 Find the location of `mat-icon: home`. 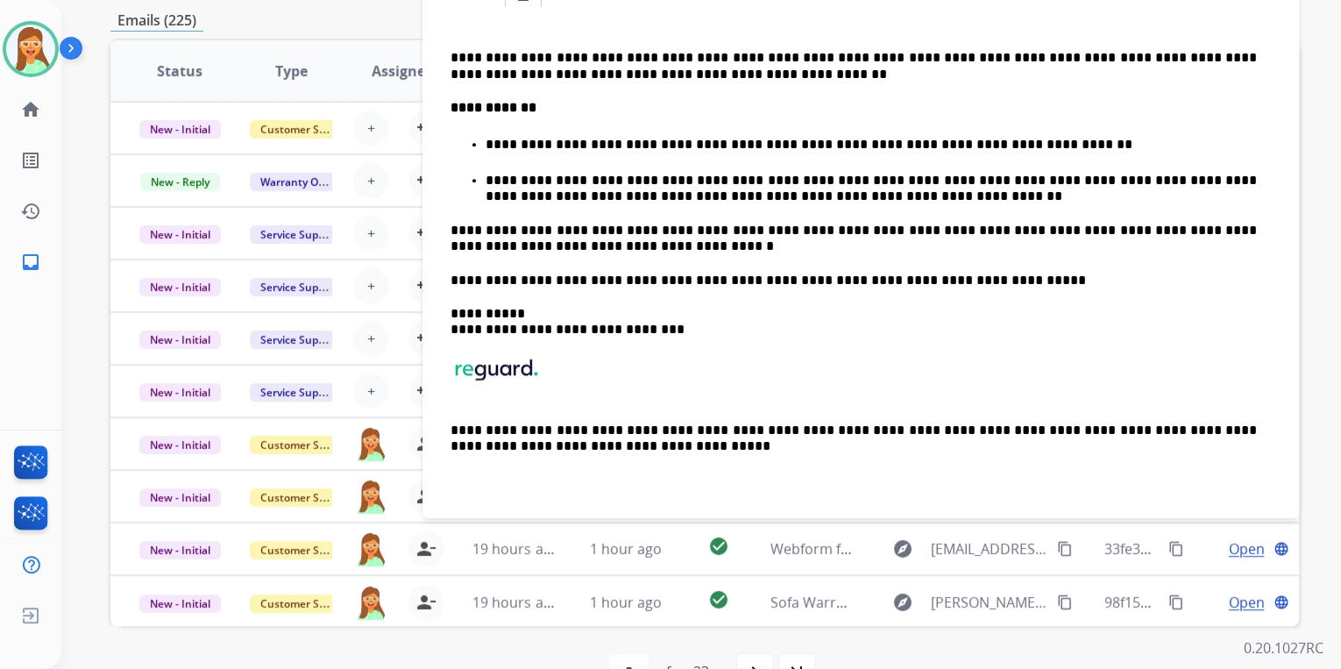

mat-icon: home is located at coordinates (31, 110).